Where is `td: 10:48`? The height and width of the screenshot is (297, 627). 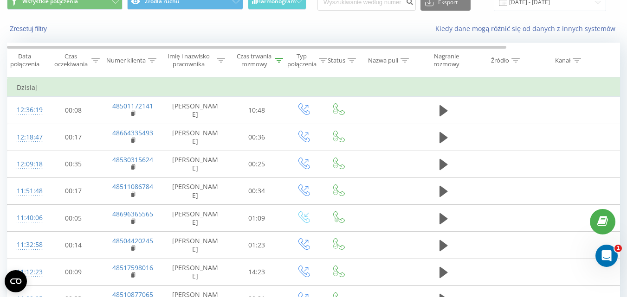
td: 10:48 is located at coordinates (256, 110).